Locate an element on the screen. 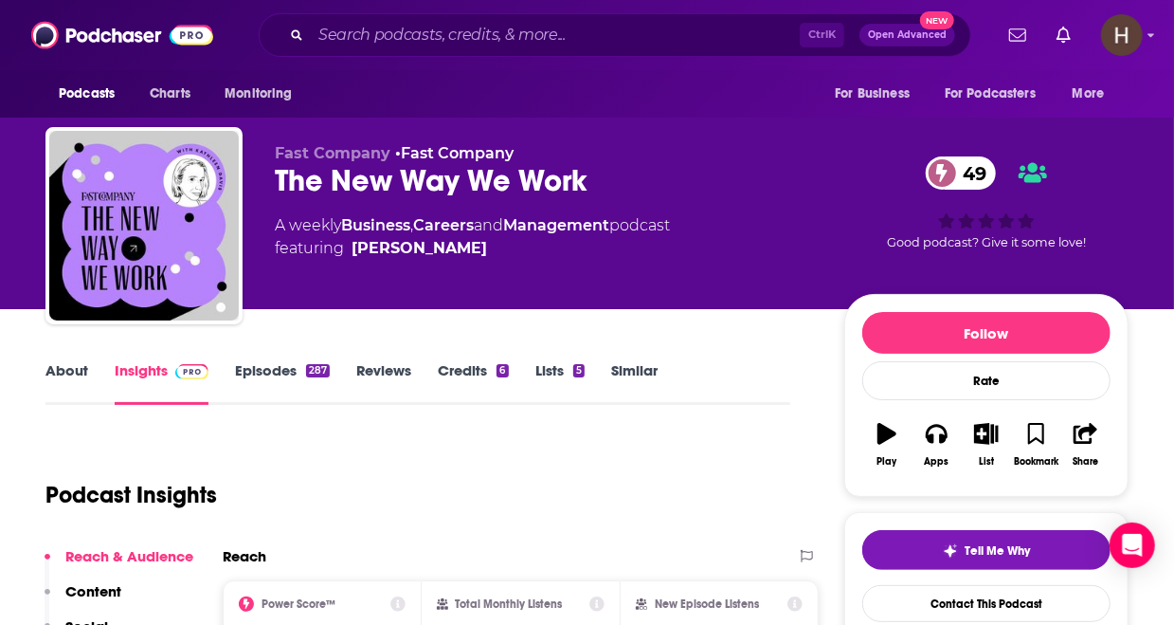  a: Lists5 is located at coordinates (560, 383).